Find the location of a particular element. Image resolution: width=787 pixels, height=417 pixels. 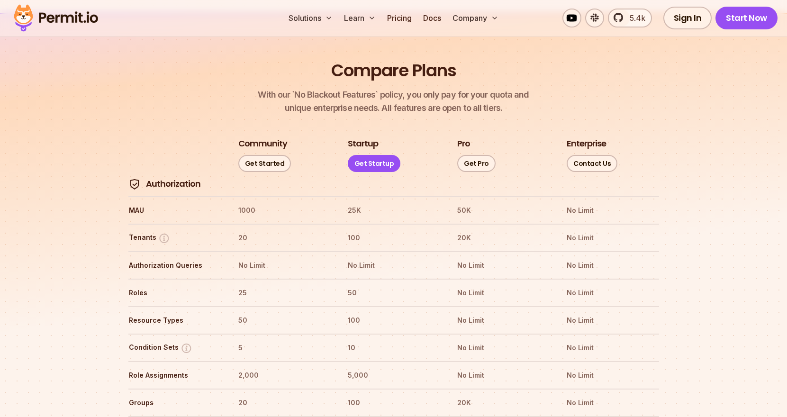

a: Docs is located at coordinates (432, 18).